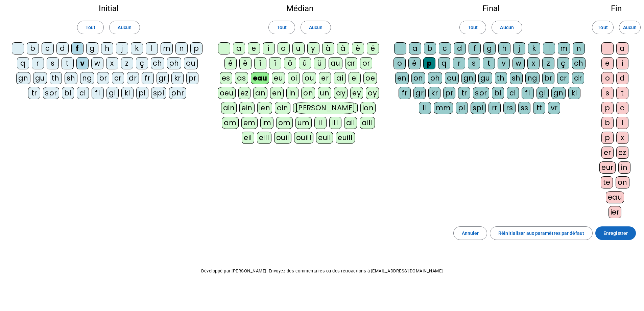  I want to click on div: am, so click(230, 123).